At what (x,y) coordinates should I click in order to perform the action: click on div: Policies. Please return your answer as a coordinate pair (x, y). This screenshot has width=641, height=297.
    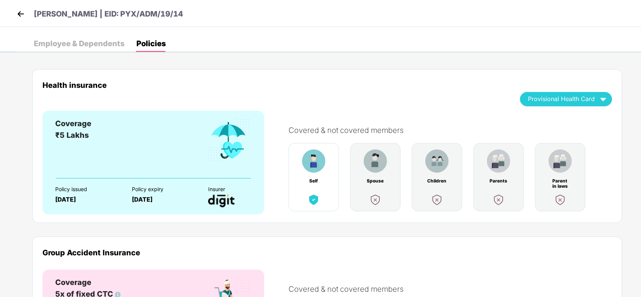
    Looking at the image, I should click on (151, 44).